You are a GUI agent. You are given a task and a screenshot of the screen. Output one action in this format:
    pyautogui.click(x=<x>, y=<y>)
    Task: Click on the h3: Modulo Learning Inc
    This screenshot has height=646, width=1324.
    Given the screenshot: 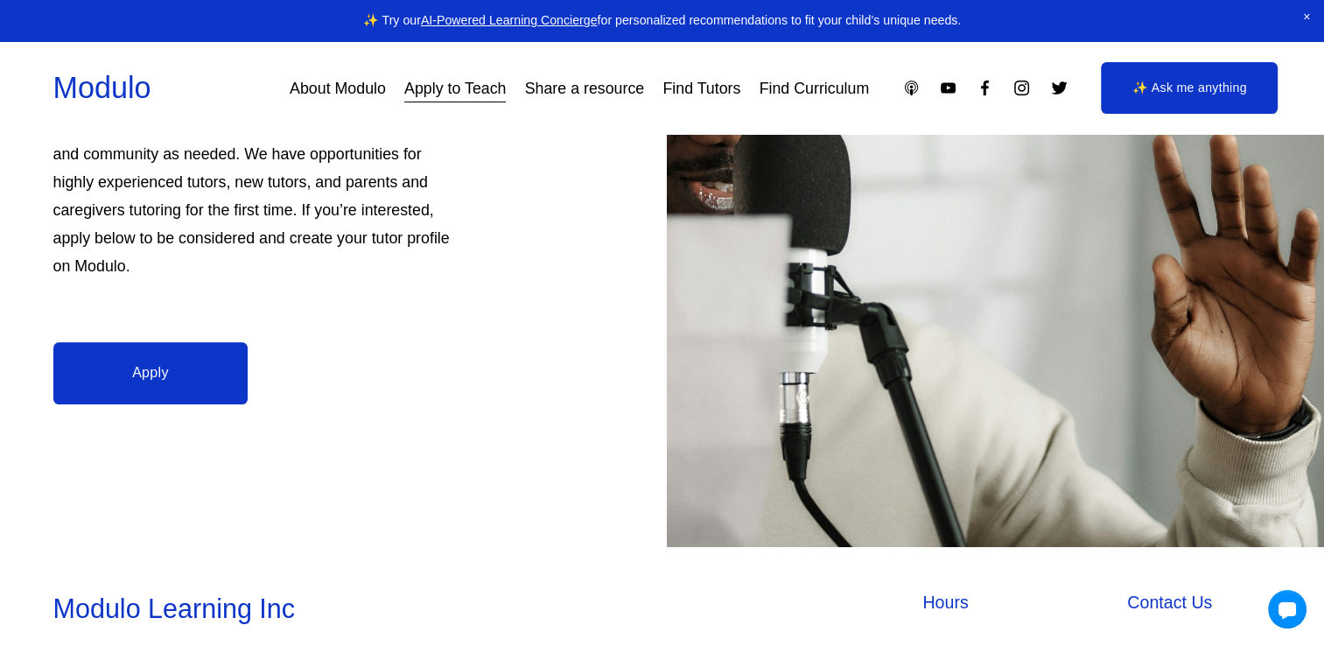 What is the action you would take?
    pyautogui.click(x=355, y=608)
    